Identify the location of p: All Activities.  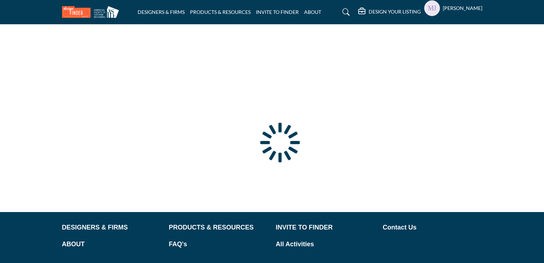
(325, 244).